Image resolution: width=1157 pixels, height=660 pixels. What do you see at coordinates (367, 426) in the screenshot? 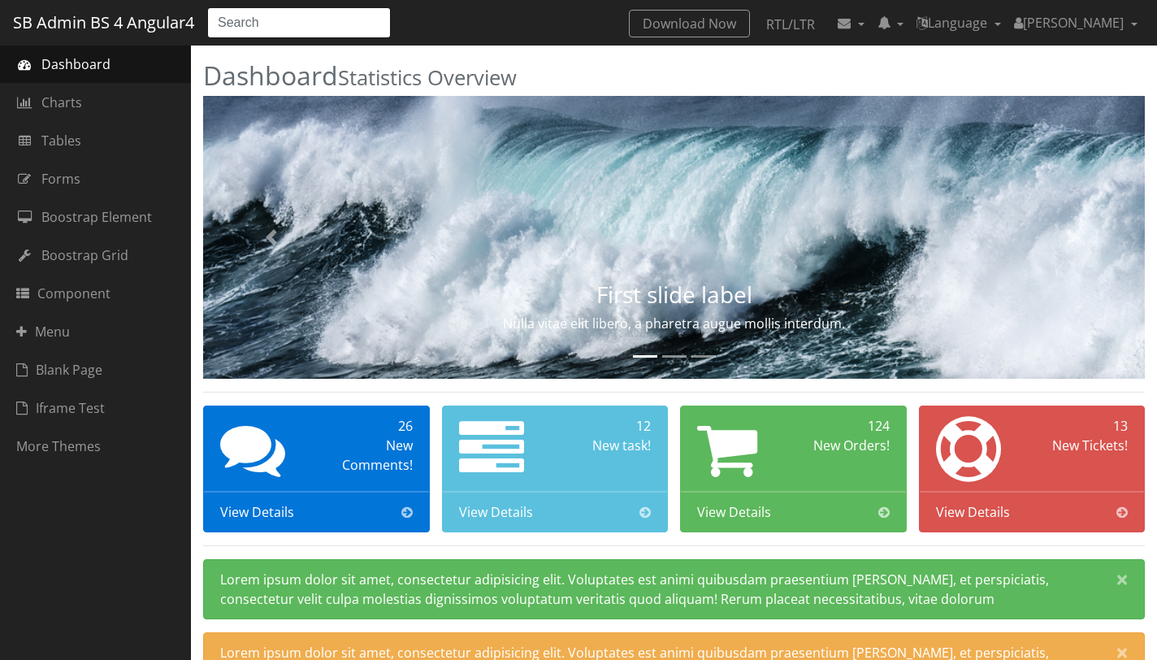
I see `div: 26` at bounding box center [367, 426].